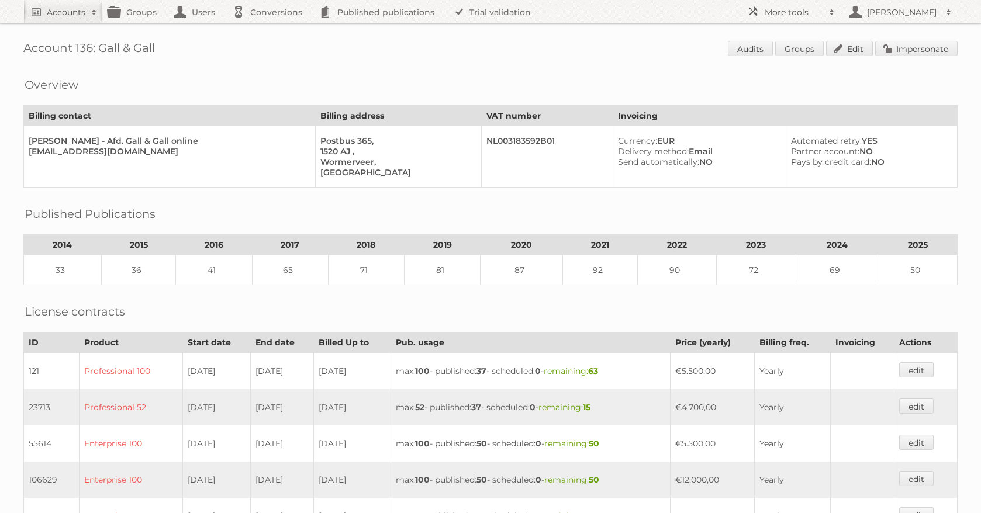 The height and width of the screenshot is (513, 981). Describe the element at coordinates (214, 245) in the screenshot. I see `th: 2016` at that location.